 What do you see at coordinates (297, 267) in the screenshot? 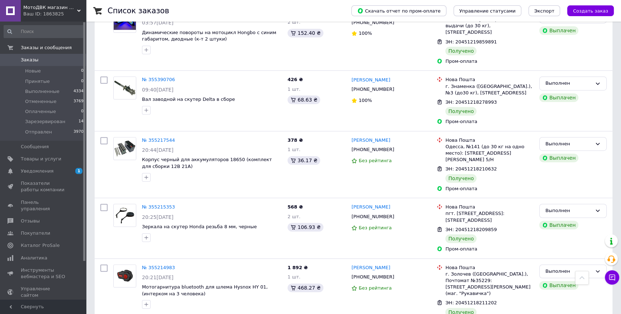
I see `span: 1 892 ₴` at bounding box center [297, 267].